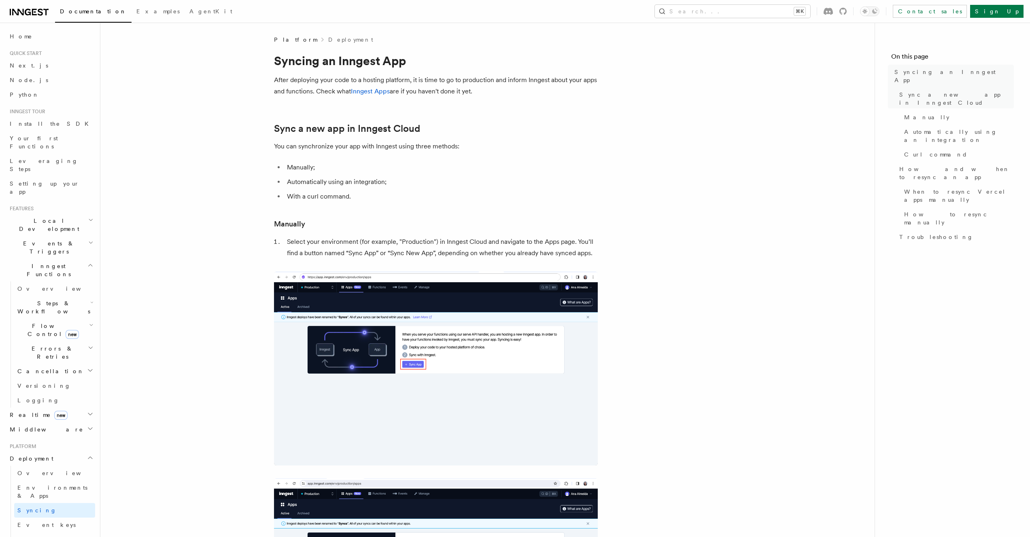 This screenshot has width=1030, height=537. I want to click on a: Environments & Apps, so click(55, 492).